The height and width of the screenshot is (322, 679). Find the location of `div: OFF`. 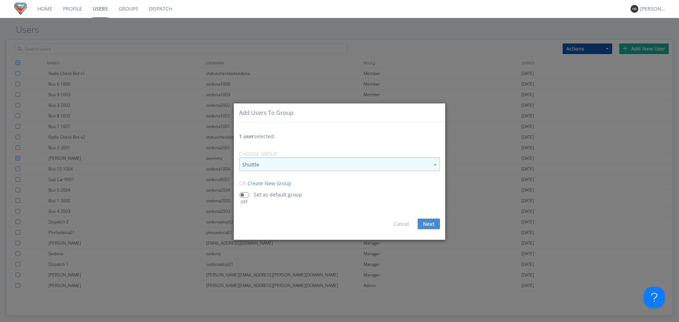

div: OFF is located at coordinates (244, 202).